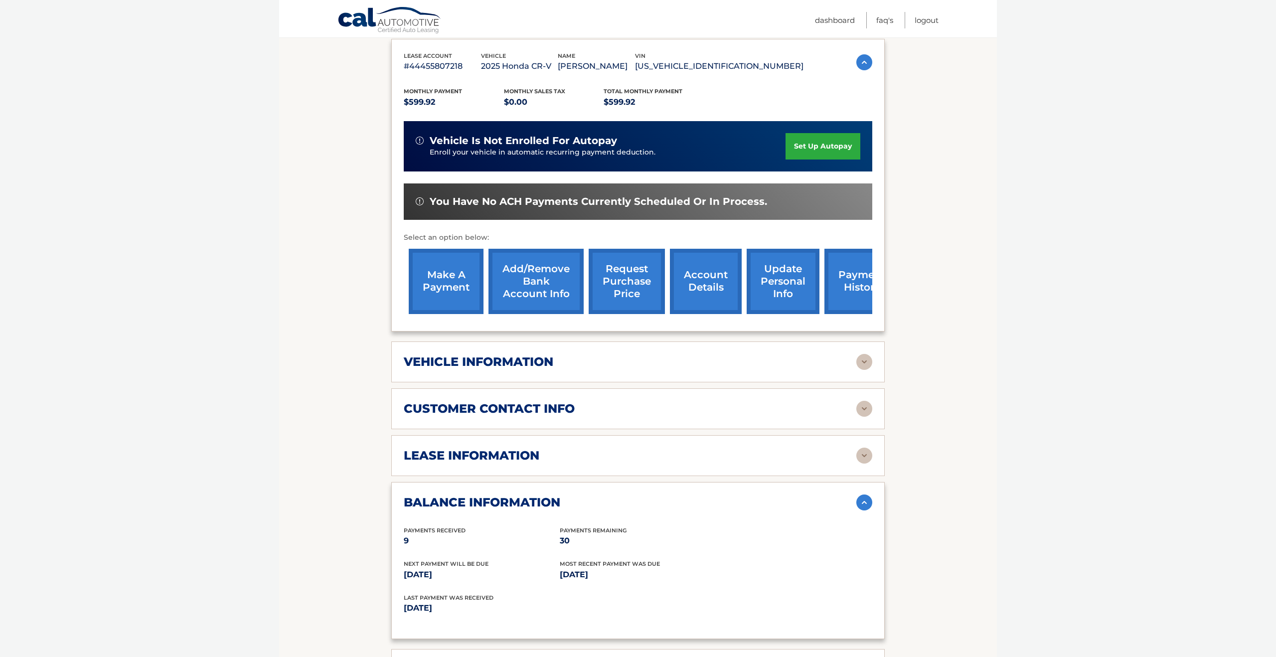 The image size is (1276, 657). What do you see at coordinates (610, 564) in the screenshot?
I see `span: Most Recent Payment Was Due` at bounding box center [610, 564].